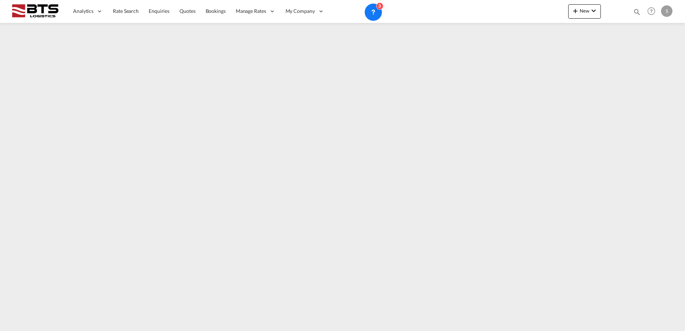 The width and height of the screenshot is (685, 331). I want to click on md-icon: icon-chevron-down, so click(593, 11).